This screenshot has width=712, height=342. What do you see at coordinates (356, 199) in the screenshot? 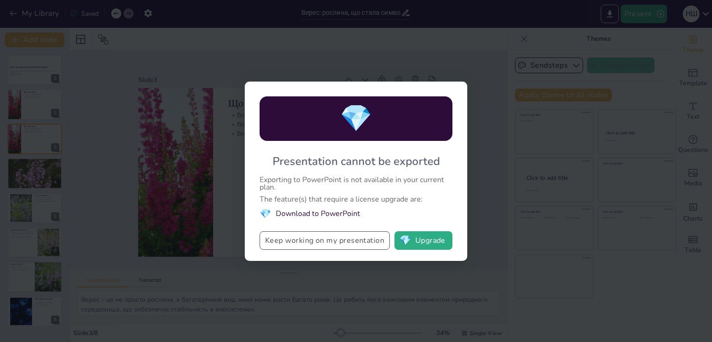
I see `div: The feature(s) that require a license upgrade are:` at bounding box center [356, 199].